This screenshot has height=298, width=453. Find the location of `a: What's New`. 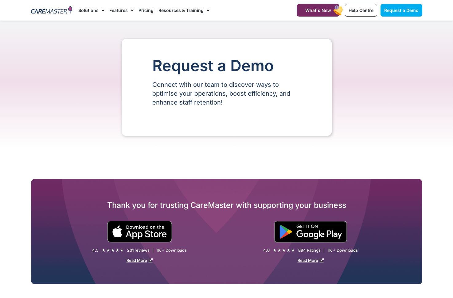

a: What's New is located at coordinates (318, 10).